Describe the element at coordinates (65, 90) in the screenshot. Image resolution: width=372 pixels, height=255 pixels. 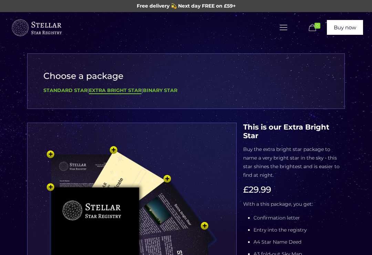
I see `b: Standard Star` at that location.